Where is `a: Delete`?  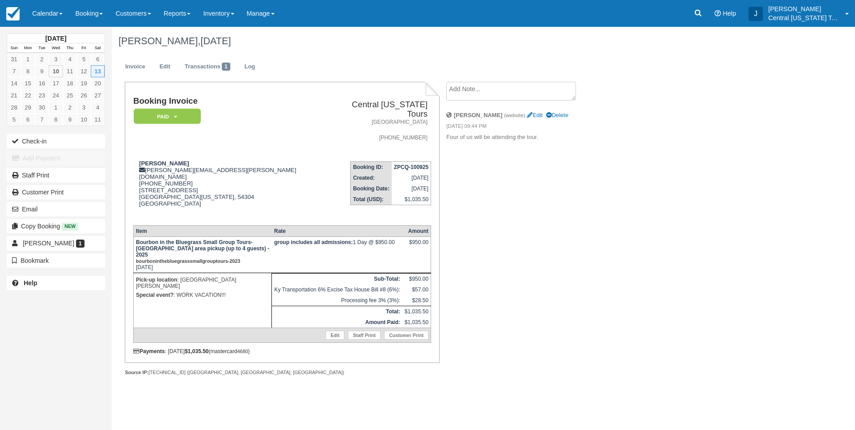
a: Delete is located at coordinates (557, 115).